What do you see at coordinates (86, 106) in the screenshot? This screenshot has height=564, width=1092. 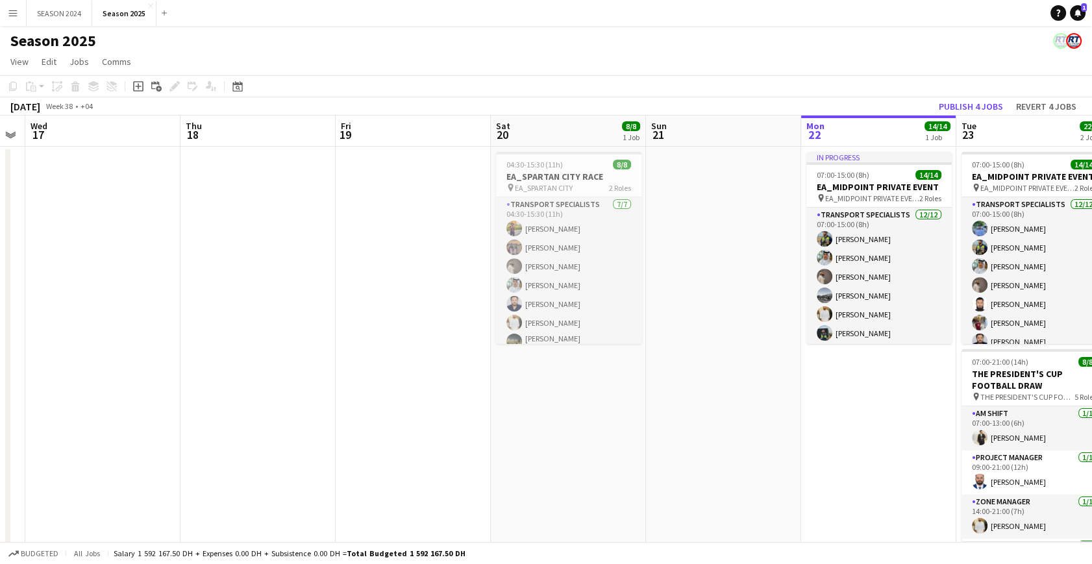 I see `div: +04` at bounding box center [86, 106].